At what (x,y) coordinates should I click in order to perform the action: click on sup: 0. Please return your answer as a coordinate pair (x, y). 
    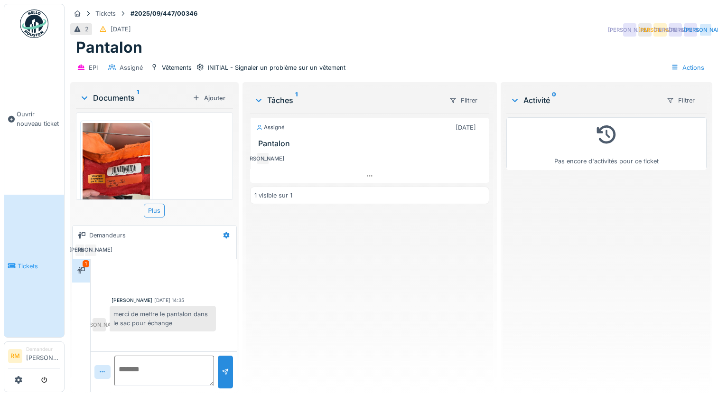
    Looking at the image, I should click on (553, 100).